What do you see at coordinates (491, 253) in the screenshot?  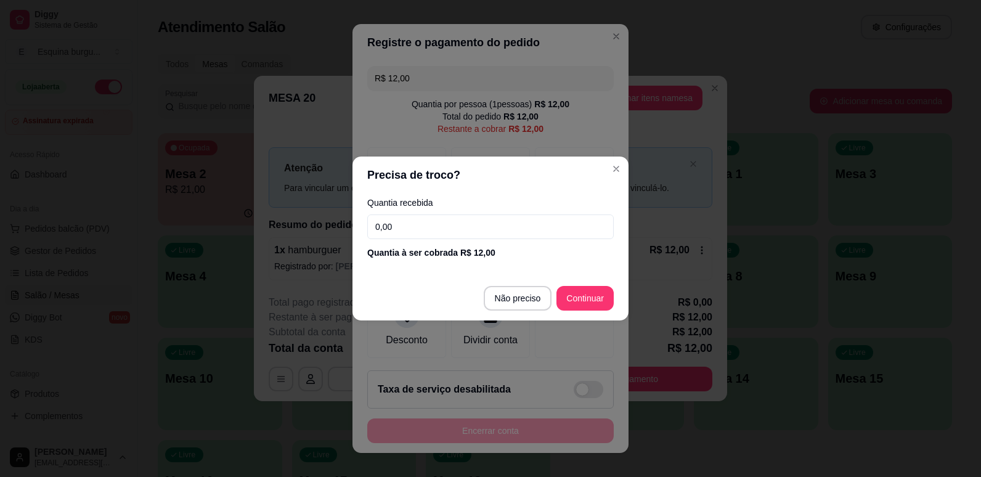 I see `div: Quantia à ser cobrada R$ 12,00` at bounding box center [491, 253].